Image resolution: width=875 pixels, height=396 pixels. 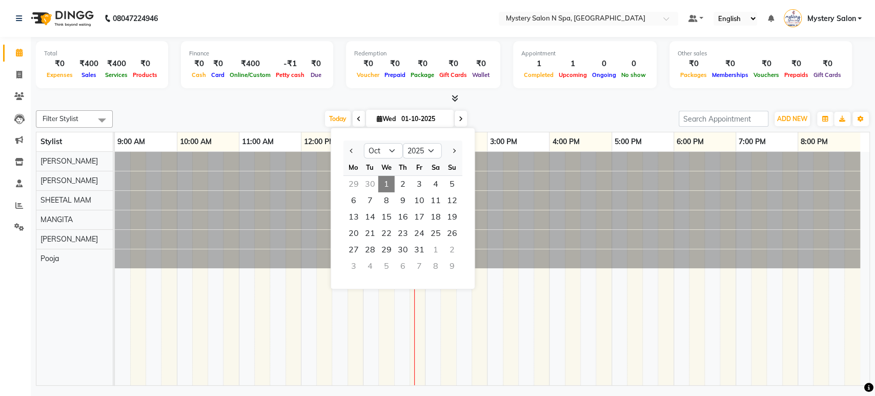 I want to click on span: 3, so click(x=419, y=184).